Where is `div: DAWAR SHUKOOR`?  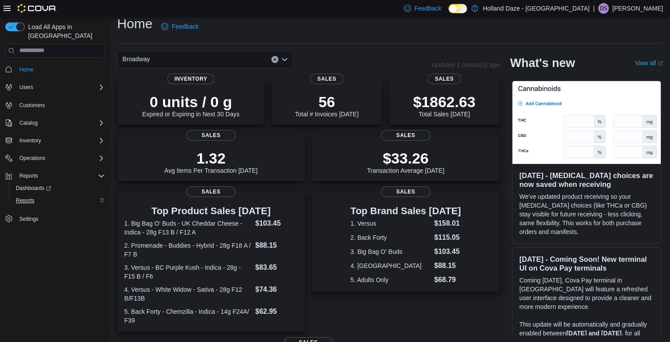
div: DAWAR SHUKOOR is located at coordinates (604, 8).